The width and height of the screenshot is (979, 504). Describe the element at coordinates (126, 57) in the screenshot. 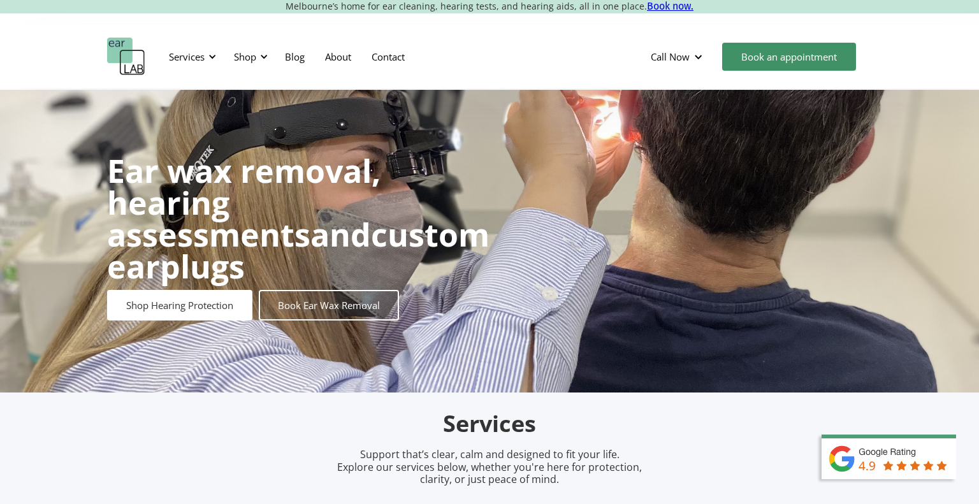

I see `a: home` at that location.